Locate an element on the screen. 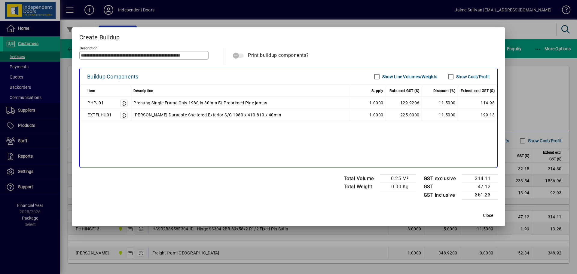 The height and width of the screenshot is (274, 577). button: Close is located at coordinates (488, 216).